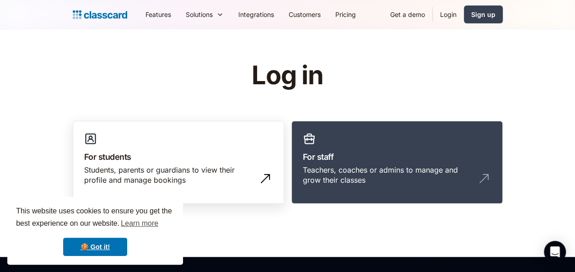  Describe the element at coordinates (169, 175) in the screenshot. I see `div: Students, parents or guardians to view their profile and manage bookings` at that location.